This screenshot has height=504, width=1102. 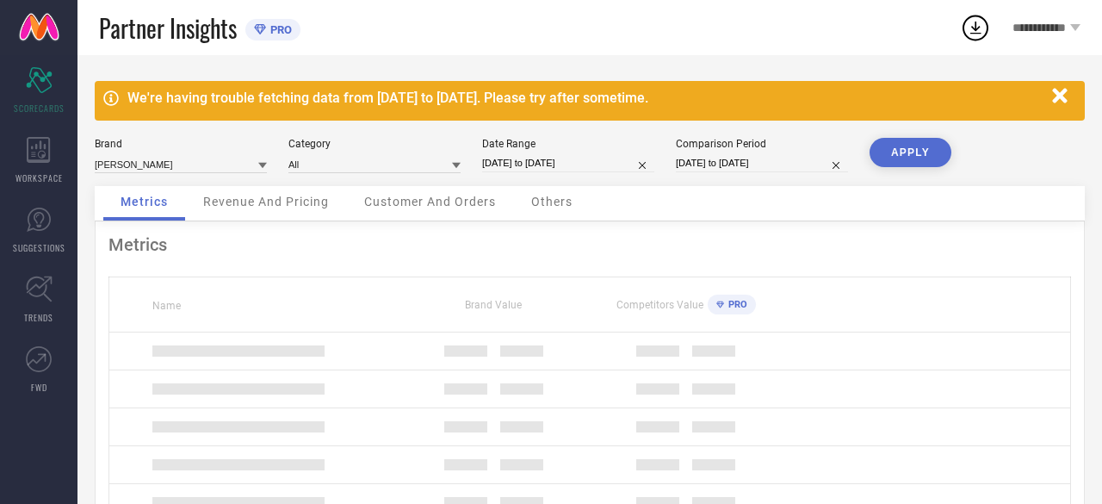 I want to click on span: Others, so click(x=552, y=201).